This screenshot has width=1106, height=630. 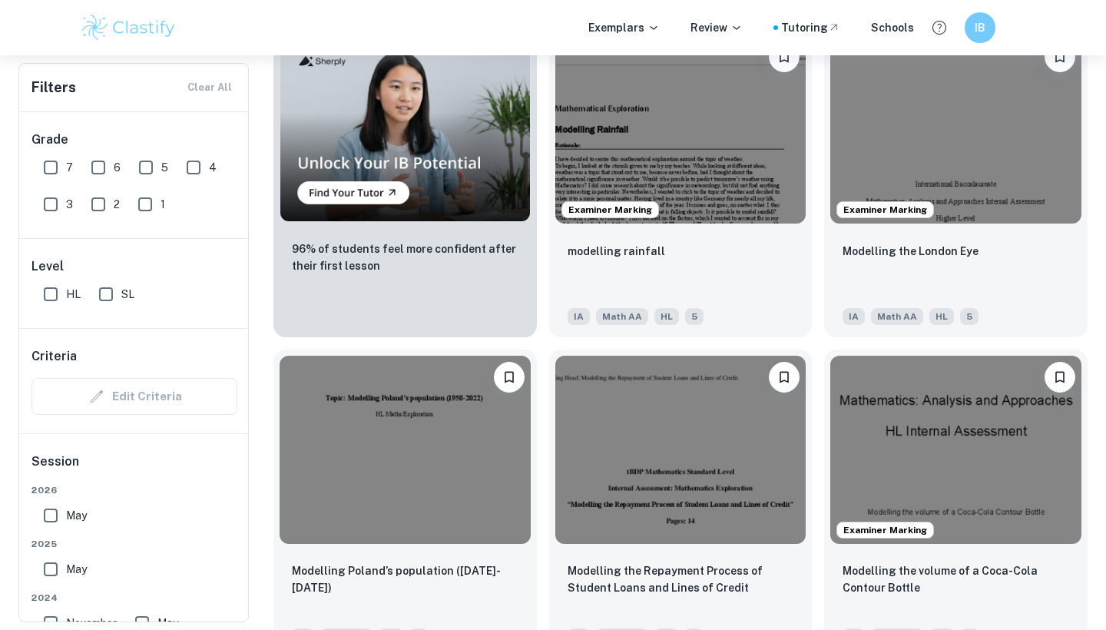 I want to click on span: 2, so click(x=117, y=204).